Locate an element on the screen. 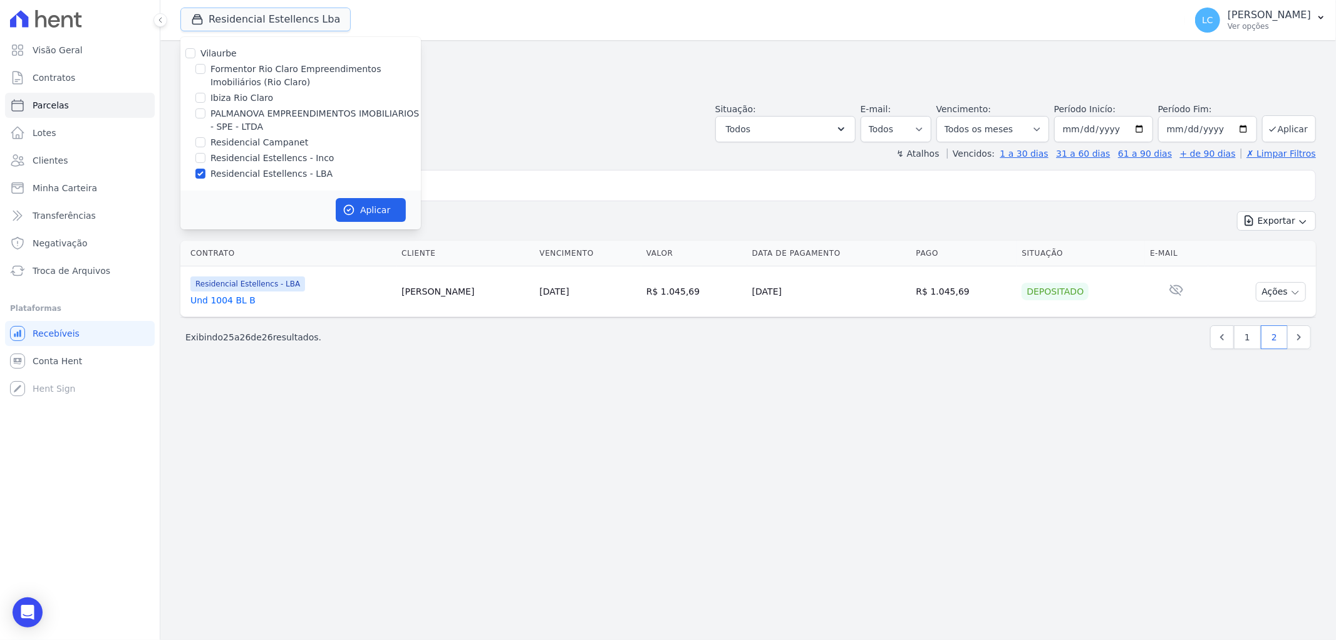 Image resolution: width=1336 pixels, height=640 pixels. a: ✗ Limpar Filtros is located at coordinates (1279, 153).